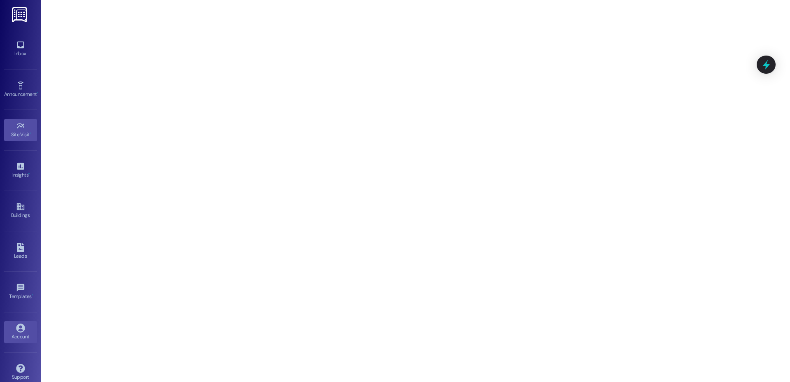  I want to click on a: Templates •, so click(21, 292).